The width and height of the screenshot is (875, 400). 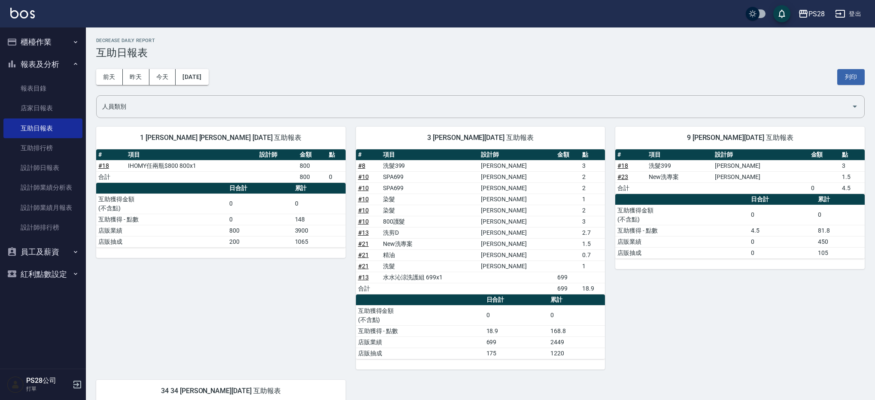 What do you see at coordinates (163, 77) in the screenshot?
I see `button: 今天` at bounding box center [163, 77].